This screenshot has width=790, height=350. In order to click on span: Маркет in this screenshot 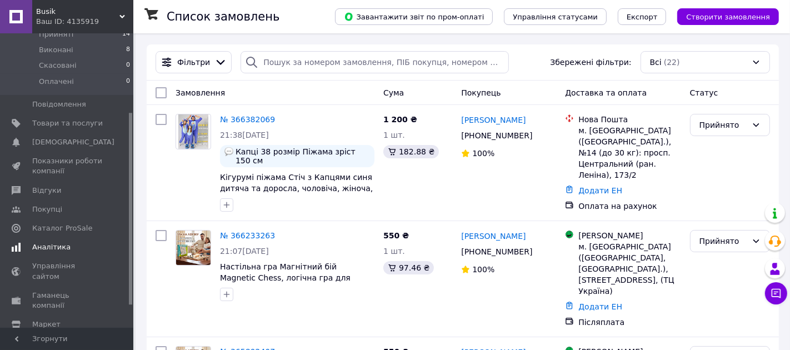, I will do `click(46, 325)`.